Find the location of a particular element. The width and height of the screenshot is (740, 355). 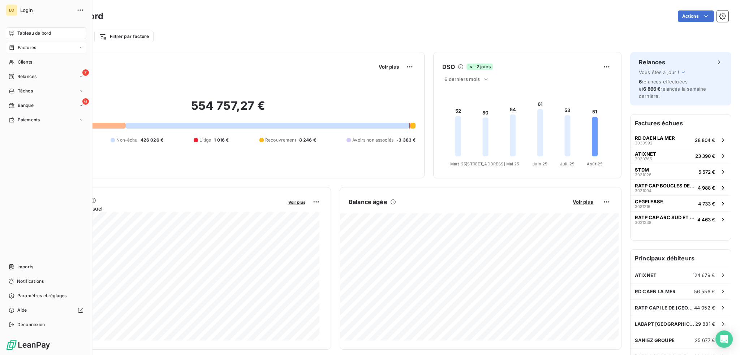

span: Chiffre d'affaires mensuel is located at coordinates (162, 209).